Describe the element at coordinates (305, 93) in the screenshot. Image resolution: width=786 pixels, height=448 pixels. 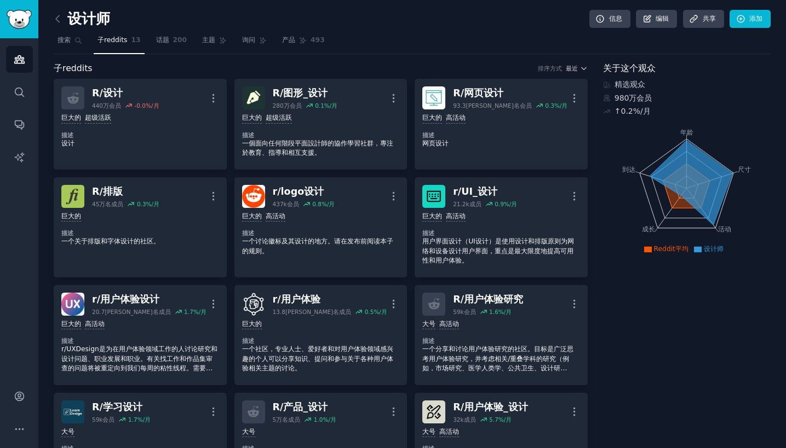
I see `div: R/ 图形_设计` at that location.